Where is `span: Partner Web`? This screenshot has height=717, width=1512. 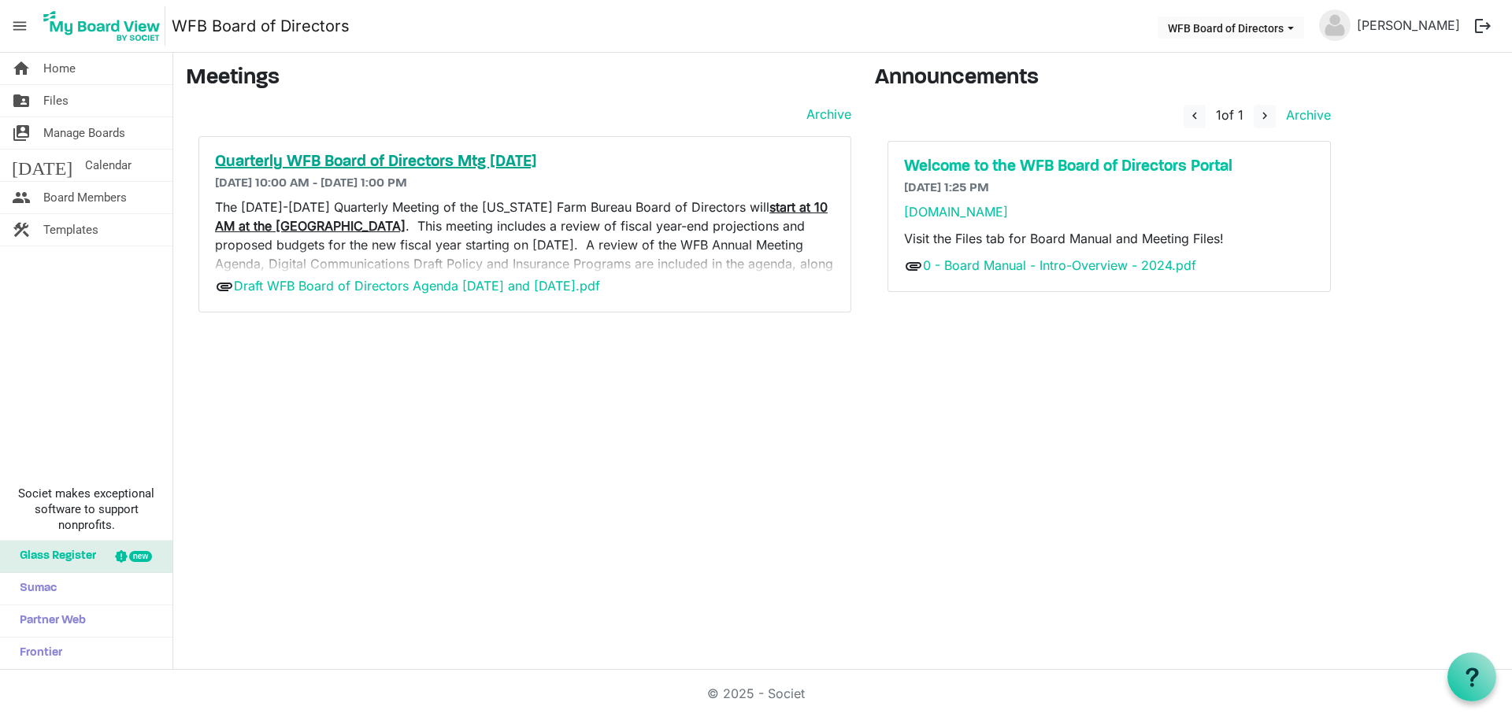
span: Partner Web is located at coordinates (49, 621).